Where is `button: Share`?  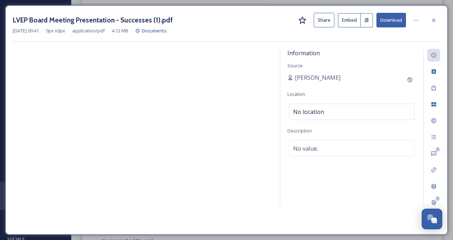 button: Share is located at coordinates (324, 20).